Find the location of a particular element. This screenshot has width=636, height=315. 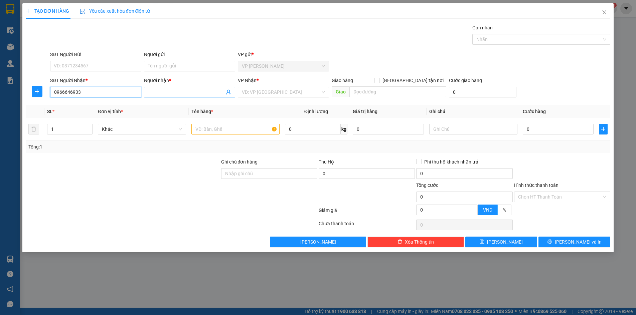

button: Close is located at coordinates (604, 13).